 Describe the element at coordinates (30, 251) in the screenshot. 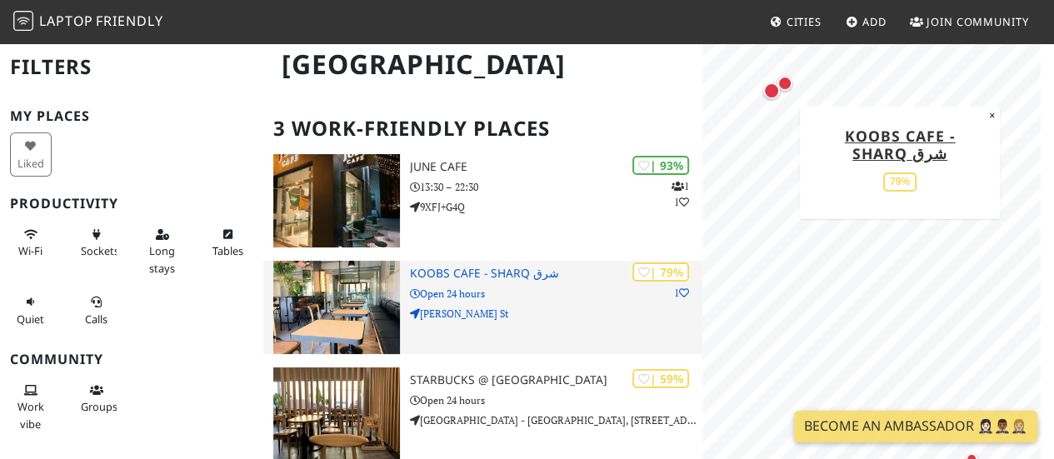

I see `span: Stable Wi-Fi` at that location.